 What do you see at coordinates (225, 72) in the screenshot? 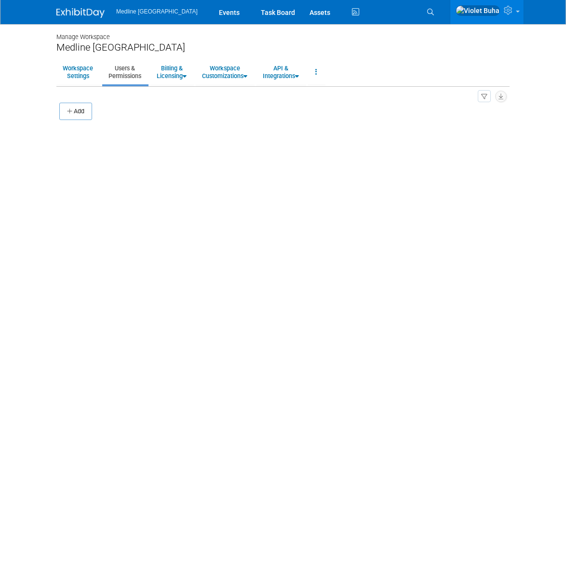
I see `a: WorkspaceCustomizations` at bounding box center [225, 72].